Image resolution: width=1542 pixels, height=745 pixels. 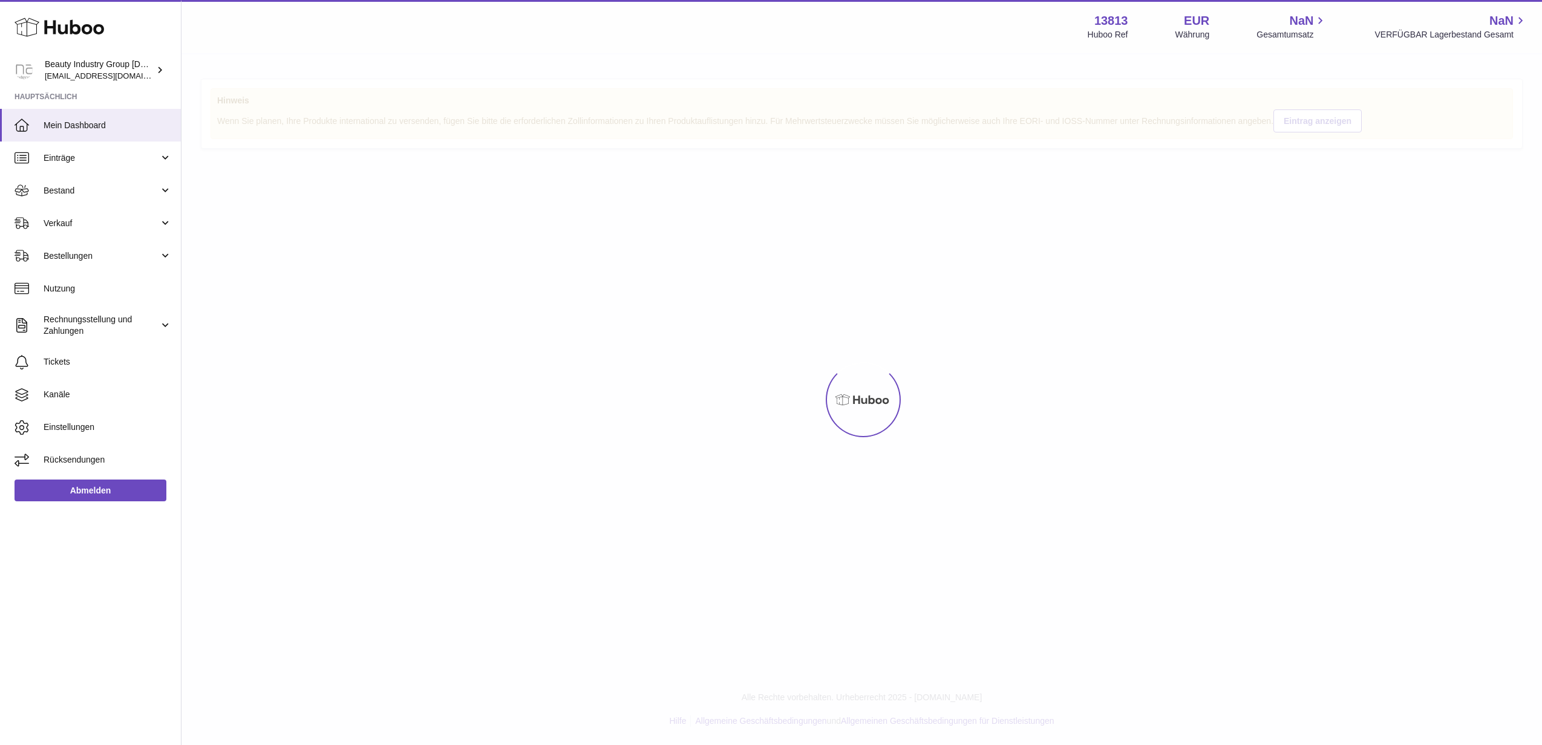 What do you see at coordinates (1292, 34) in the screenshot?
I see `span: Gesamtumsatz` at bounding box center [1292, 34].